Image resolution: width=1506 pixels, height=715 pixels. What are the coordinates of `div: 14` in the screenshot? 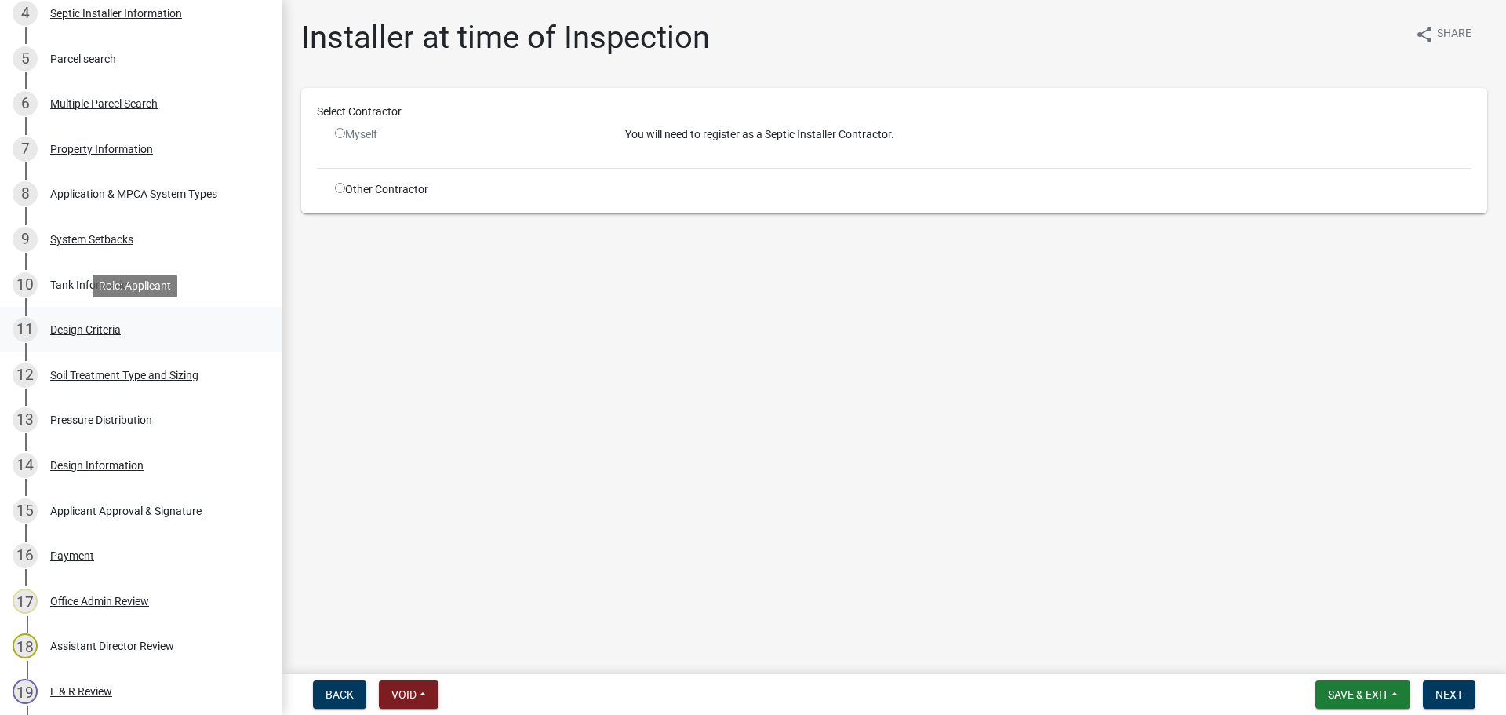 It's located at (25, 465).